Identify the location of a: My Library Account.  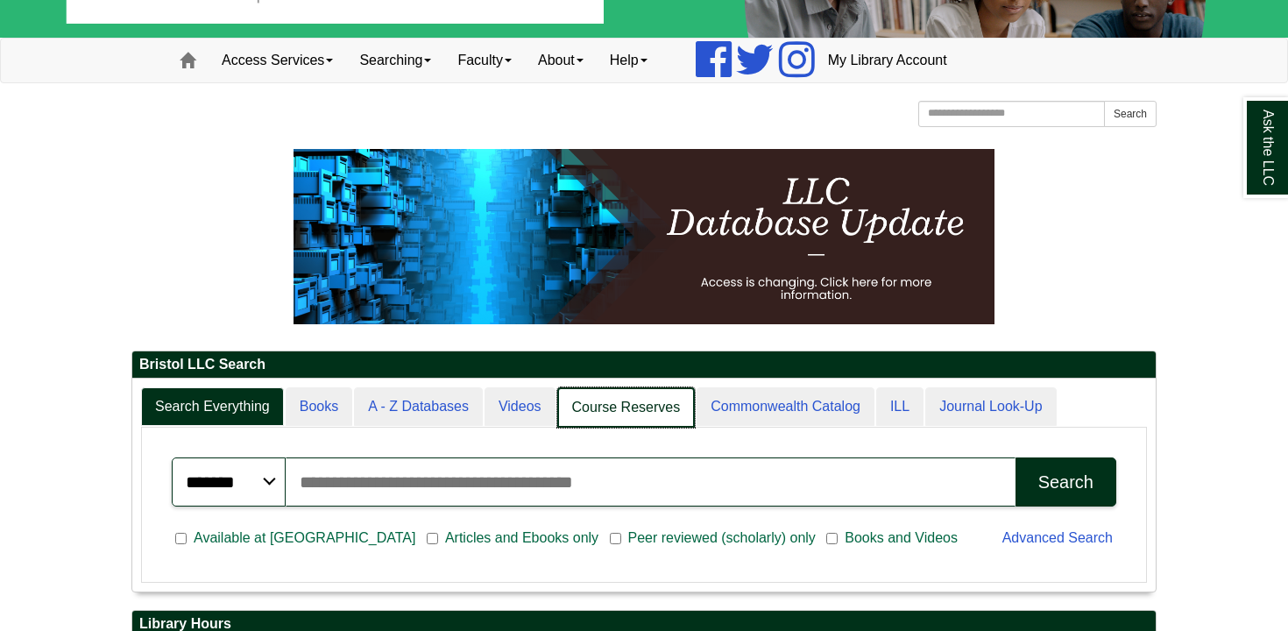
(888, 60).